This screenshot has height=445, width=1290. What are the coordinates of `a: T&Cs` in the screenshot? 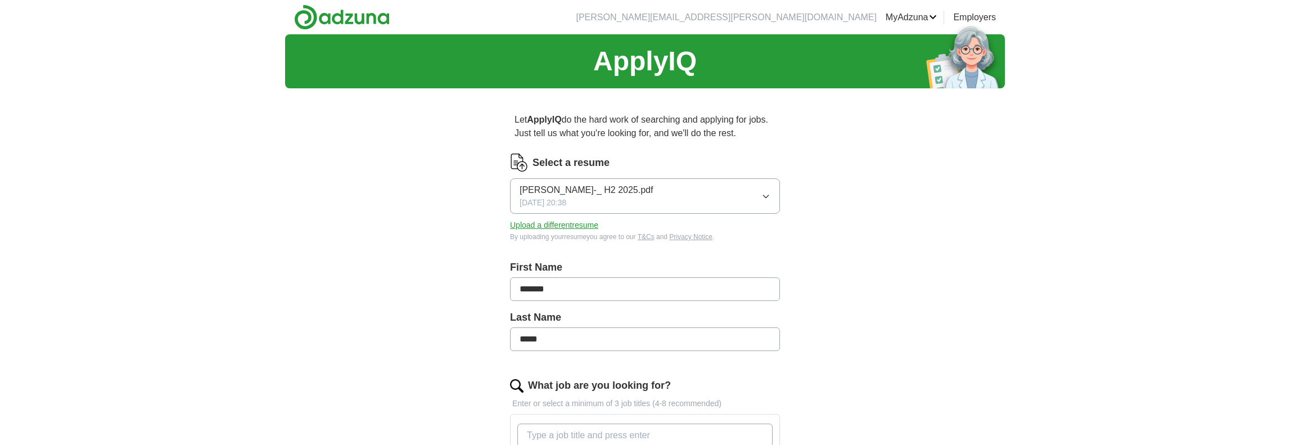 It's located at (646, 237).